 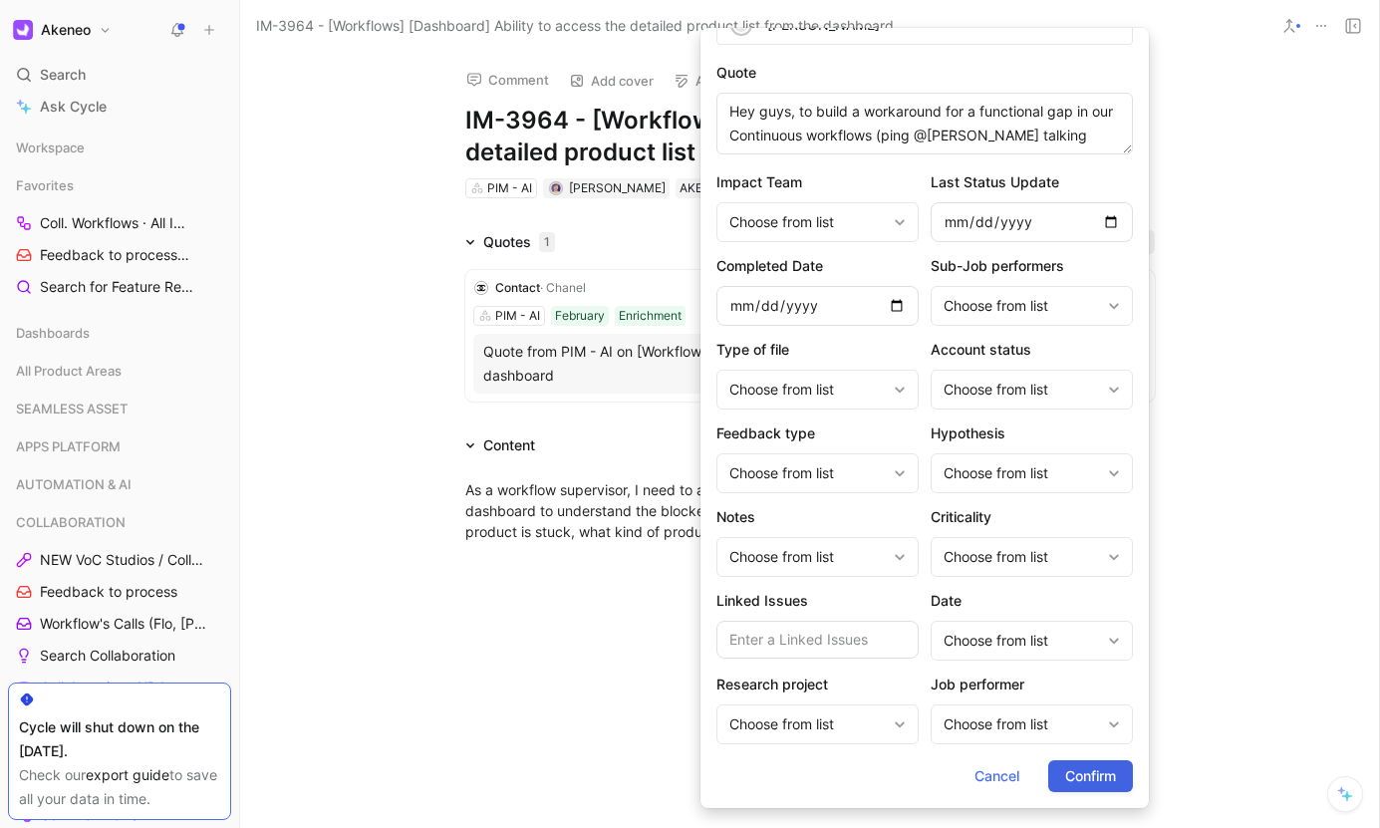 I want to click on h2: Hypothesis, so click(x=1031, y=433).